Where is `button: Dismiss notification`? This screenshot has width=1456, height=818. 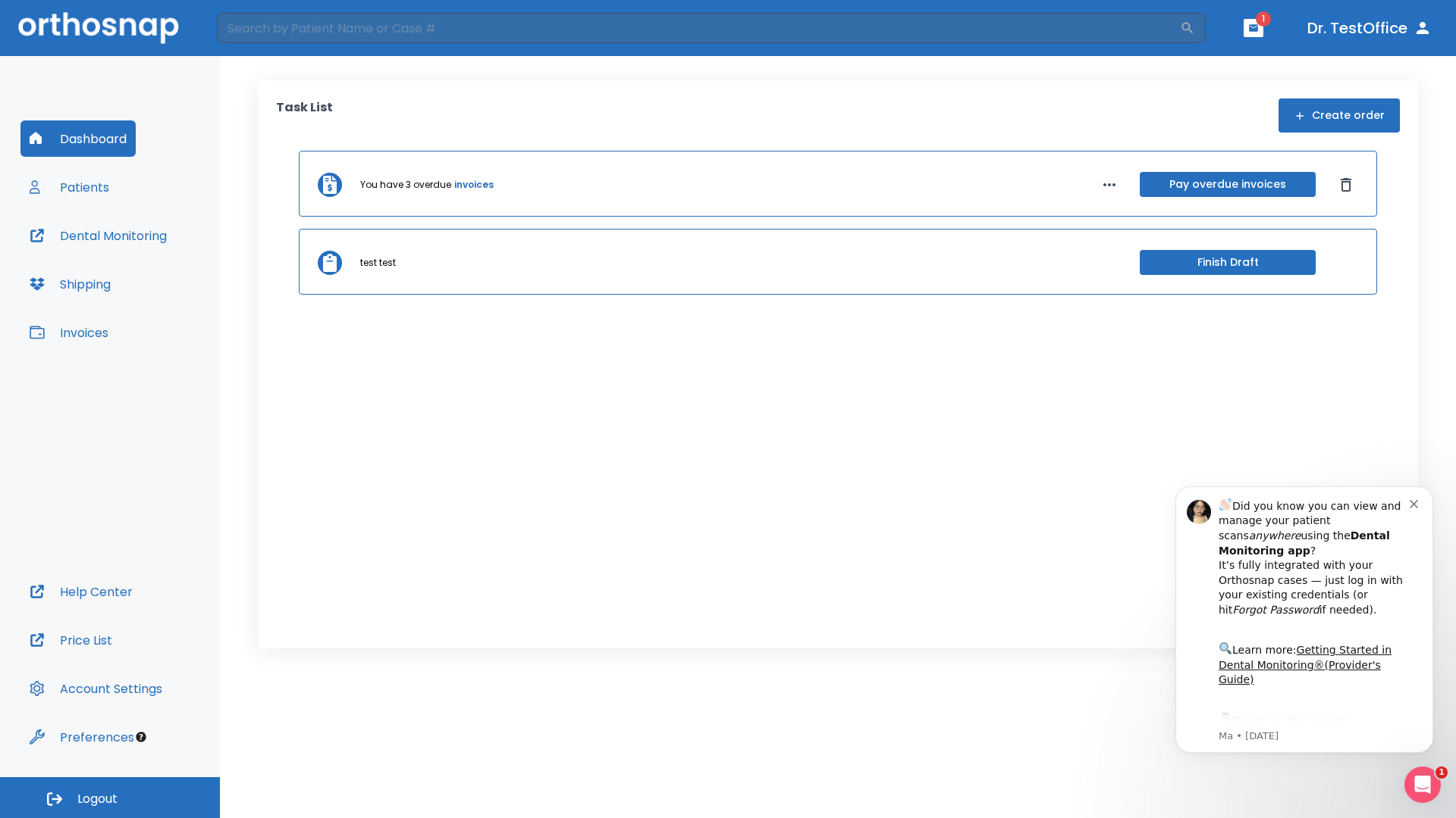
button: Dismiss notification is located at coordinates (263, 39).